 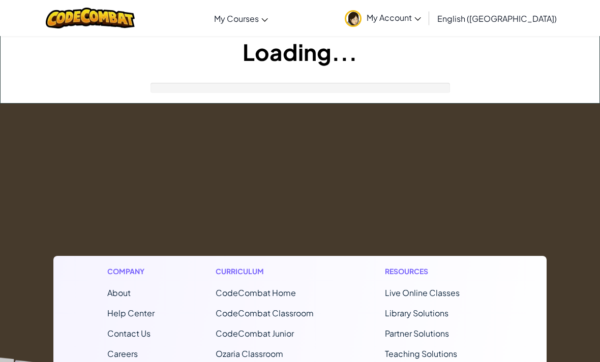 What do you see at coordinates (353, 18) in the screenshot?
I see `img: avatar` at bounding box center [353, 18].